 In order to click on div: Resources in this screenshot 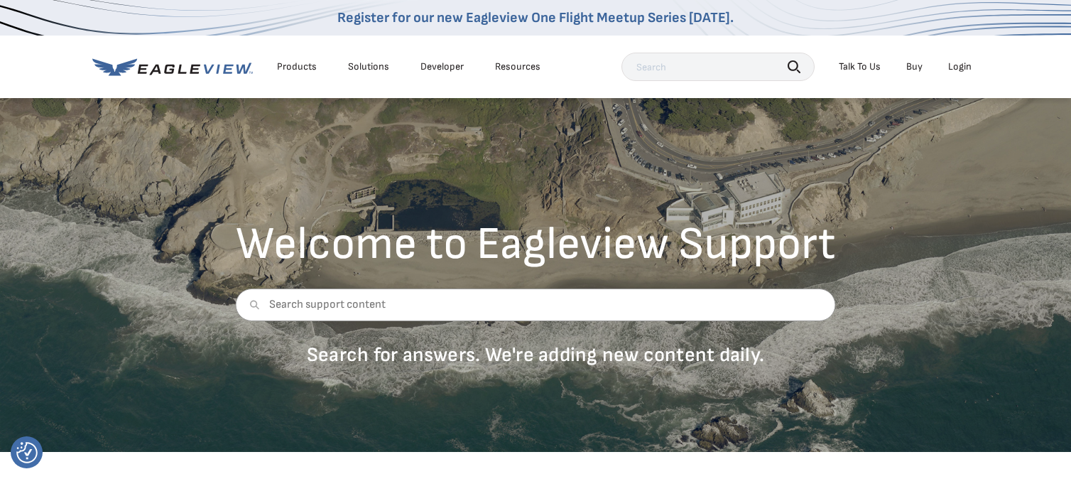, I will do `click(518, 67)`.